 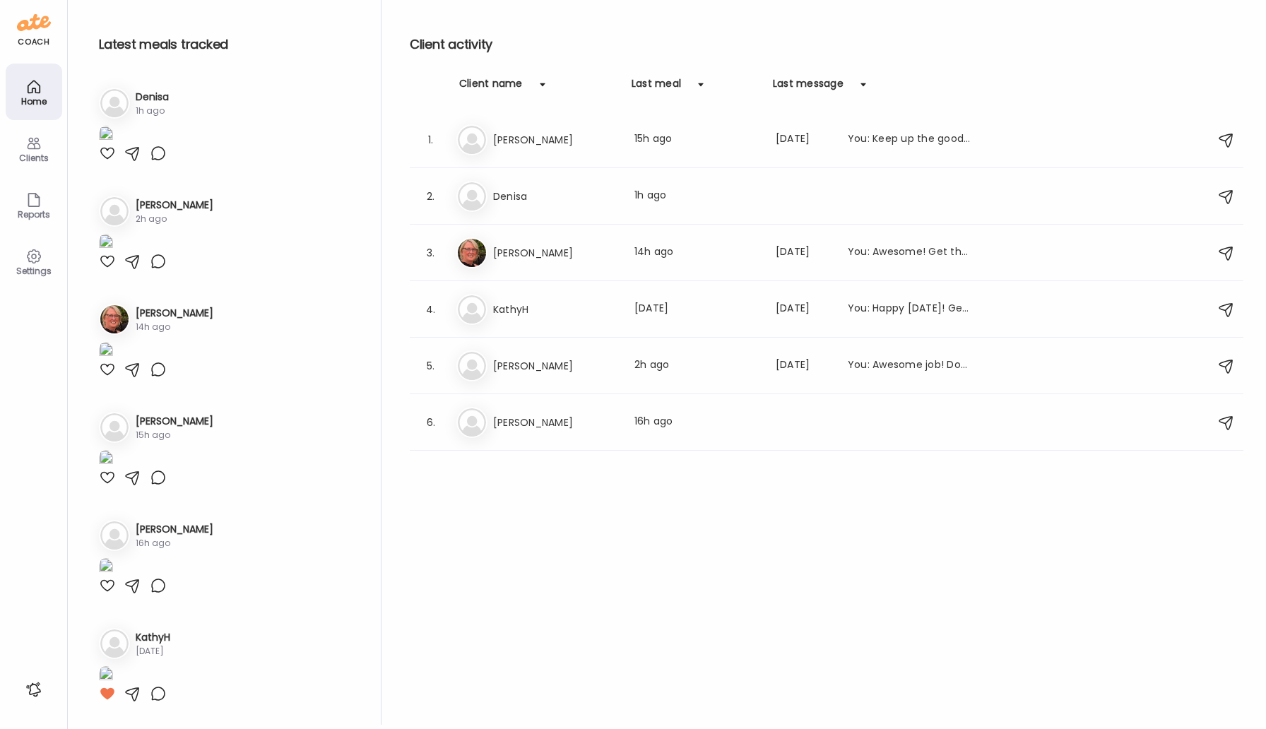 I want to click on img: images%2FahVa21GNcOZO3PHXEF6GyZFFpym1%2Fp7GEHckEihCnPcRkwXkY%2FhkFzRnoPzWNPlnzQiZnm_1080, so click(x=106, y=351).